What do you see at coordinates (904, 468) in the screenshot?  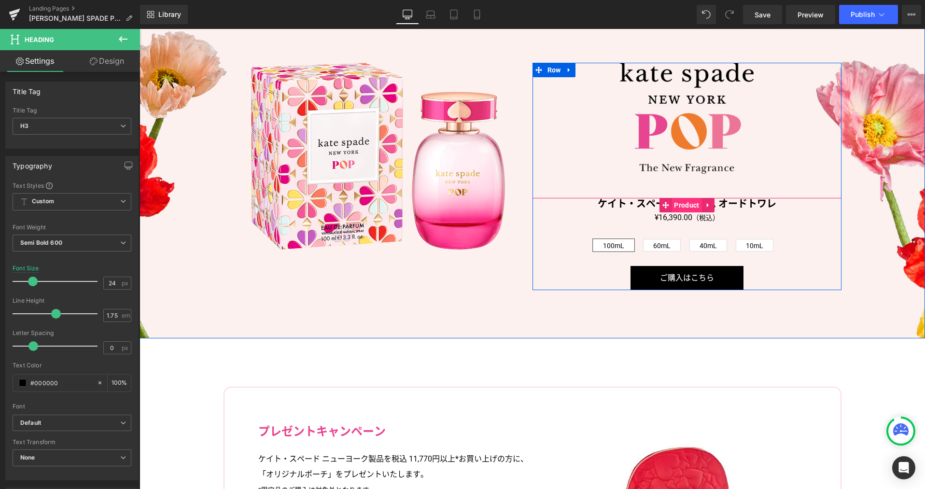 I see `div: Open Intercom Messenger` at bounding box center [904, 468].